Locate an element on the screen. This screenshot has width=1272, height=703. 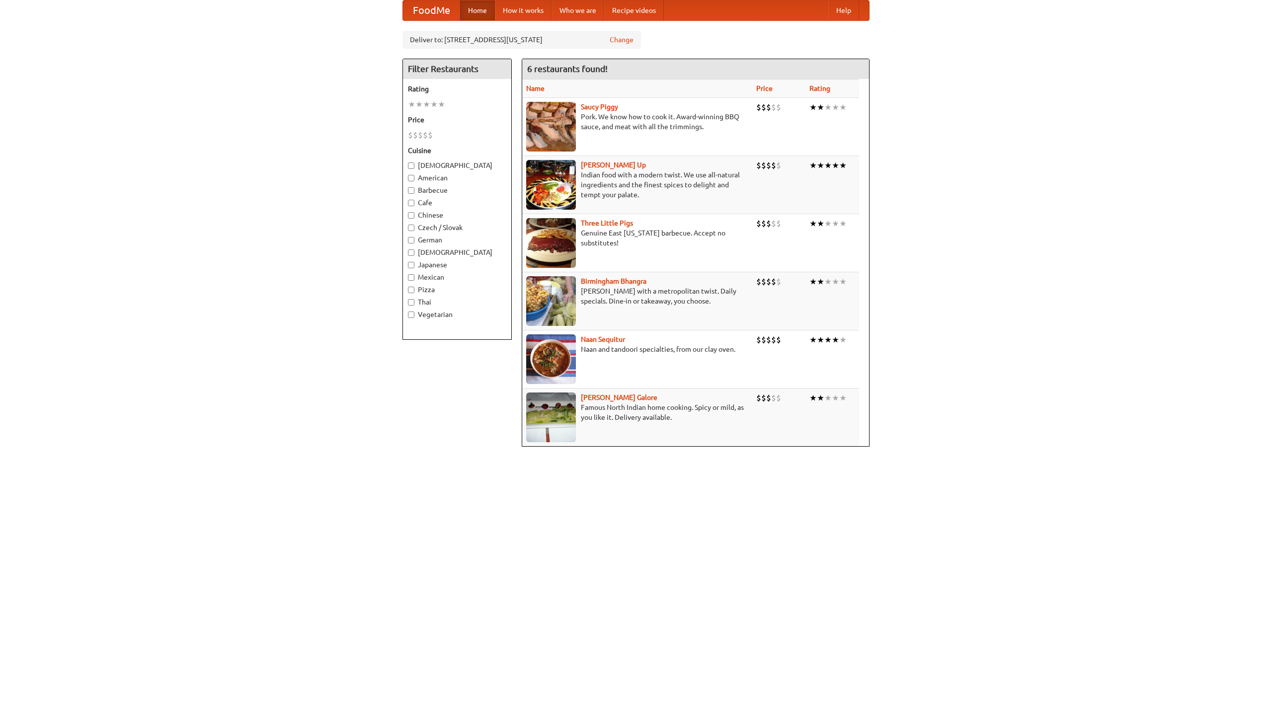
img: littlepigs.jpg is located at coordinates (551, 243).